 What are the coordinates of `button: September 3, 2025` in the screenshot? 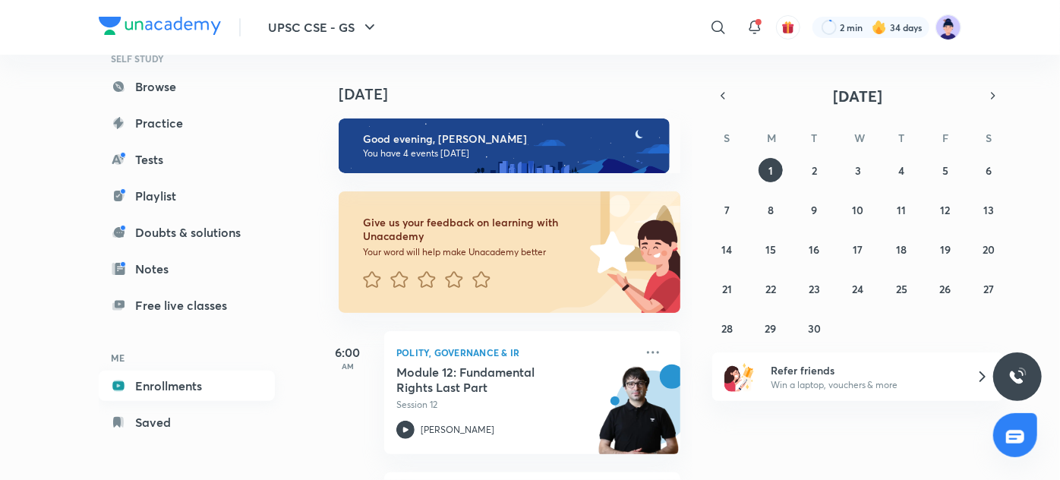 It's located at (858, 170).